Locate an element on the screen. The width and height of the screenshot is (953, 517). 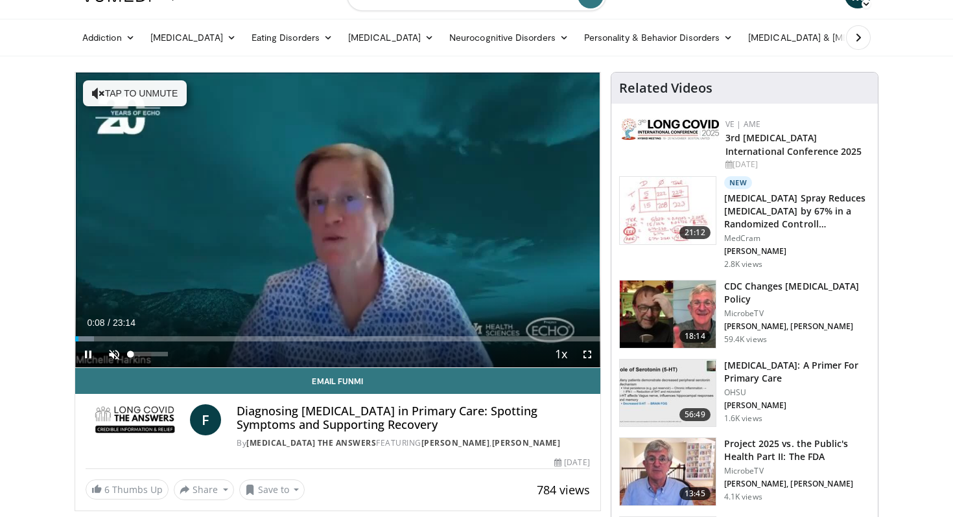
p: New is located at coordinates (738, 183).